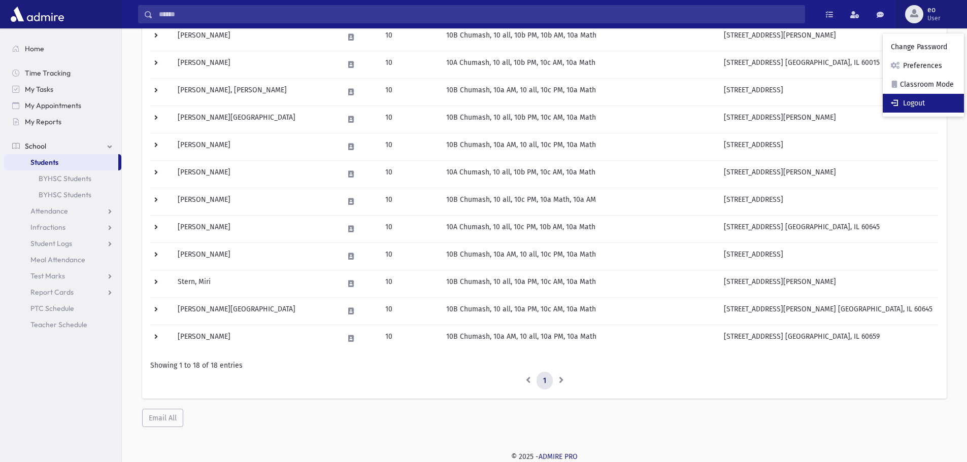 This screenshot has height=462, width=967. Describe the element at coordinates (52, 309) in the screenshot. I see `span: PTC Schedule` at that location.